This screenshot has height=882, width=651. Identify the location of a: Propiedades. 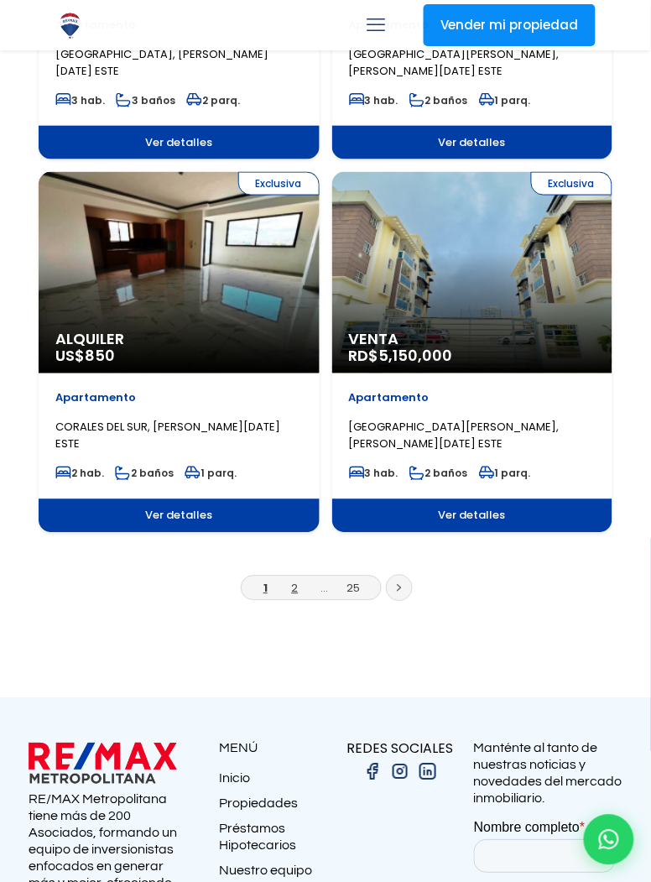
(272, 808).